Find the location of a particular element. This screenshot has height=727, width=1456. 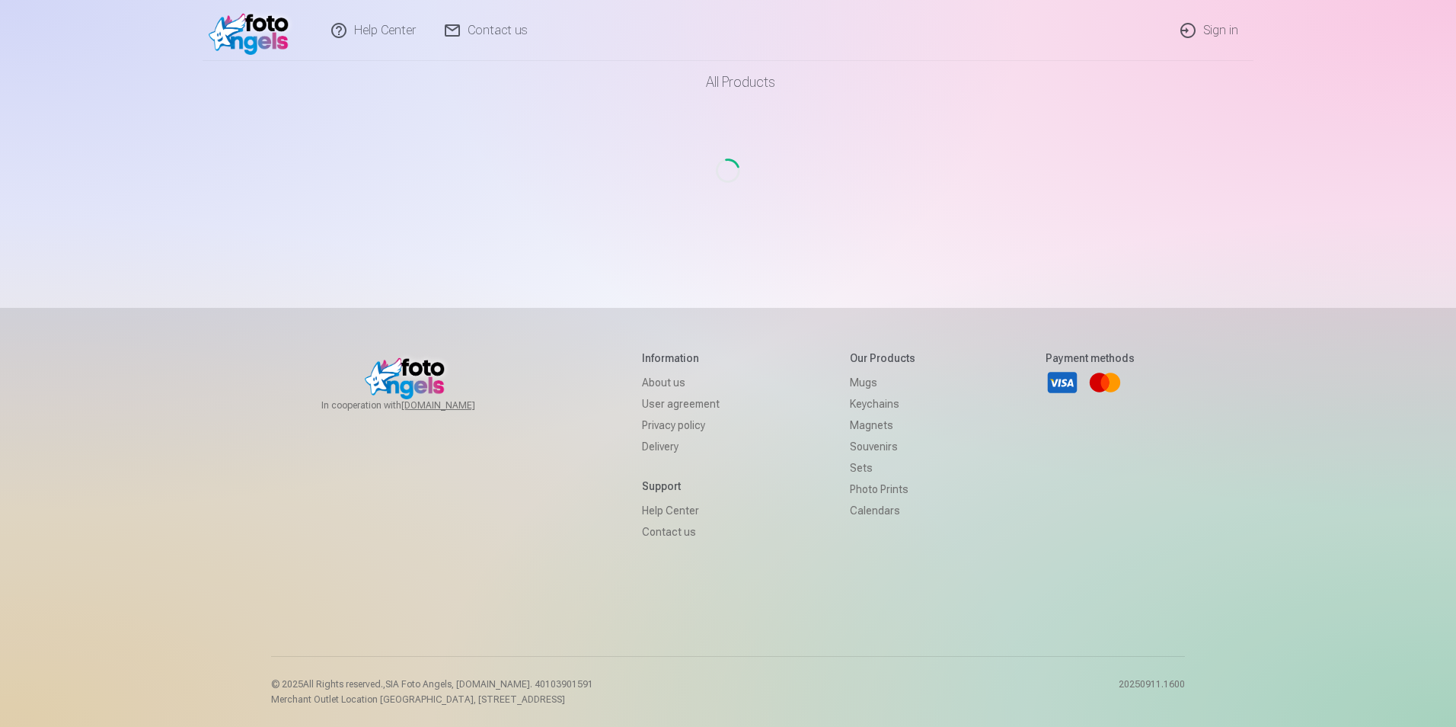

a: Calendars is located at coordinates (883, 510).